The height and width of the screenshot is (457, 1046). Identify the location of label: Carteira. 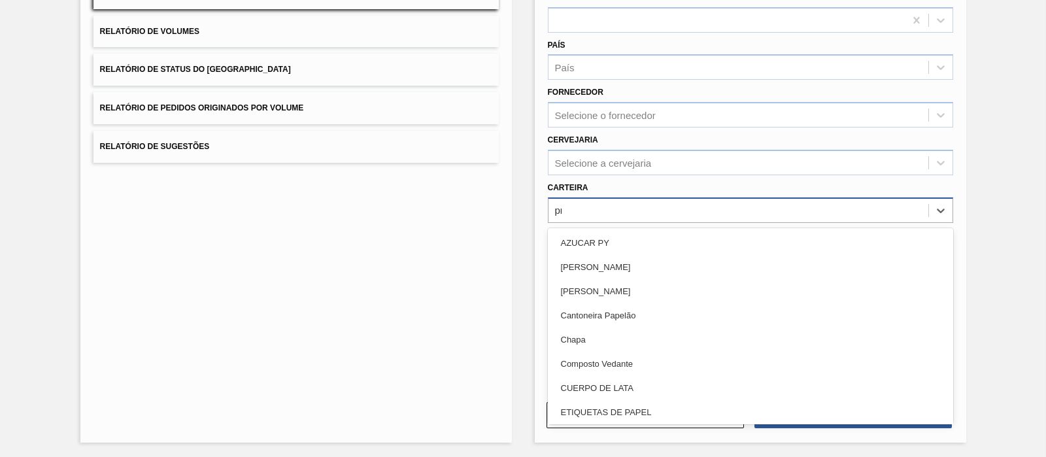
(568, 188).